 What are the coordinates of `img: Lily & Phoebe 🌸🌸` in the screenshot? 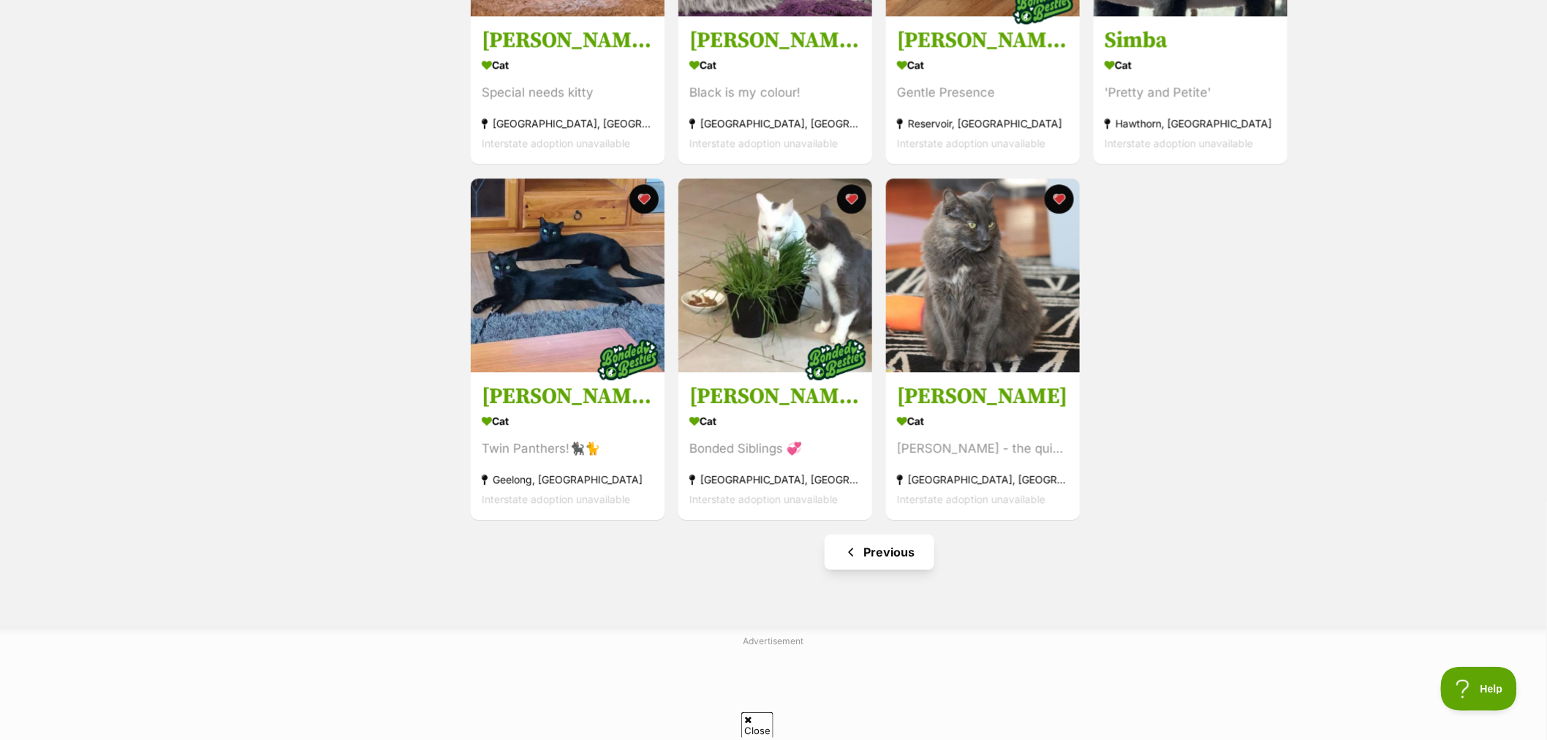 It's located at (567, 275).